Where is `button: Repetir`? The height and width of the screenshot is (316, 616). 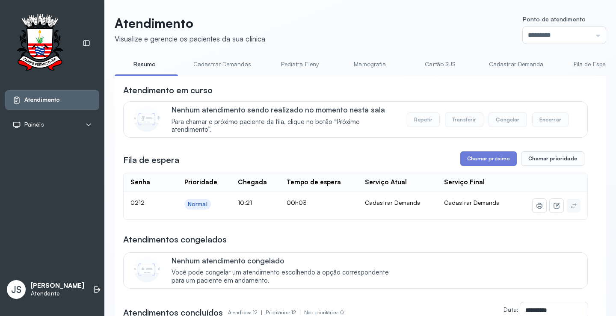
button: Repetir is located at coordinates (423, 120).